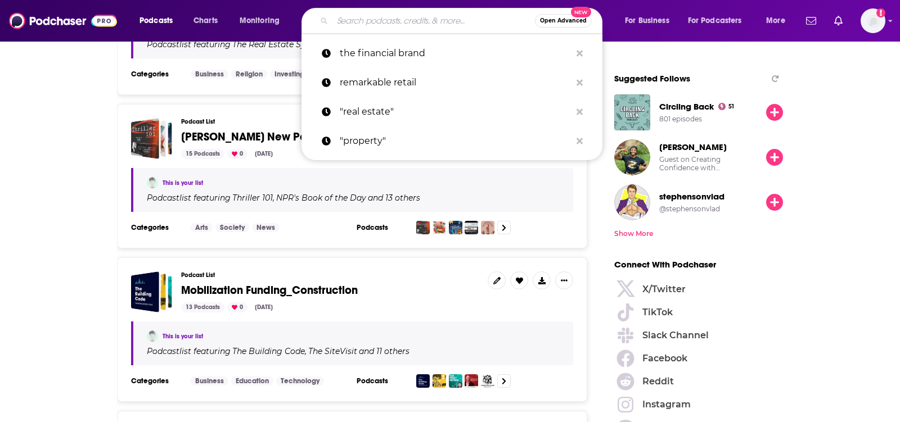 This screenshot has height=422, width=900. Describe the element at coordinates (873, 21) in the screenshot. I see `img: User Profile` at that location.